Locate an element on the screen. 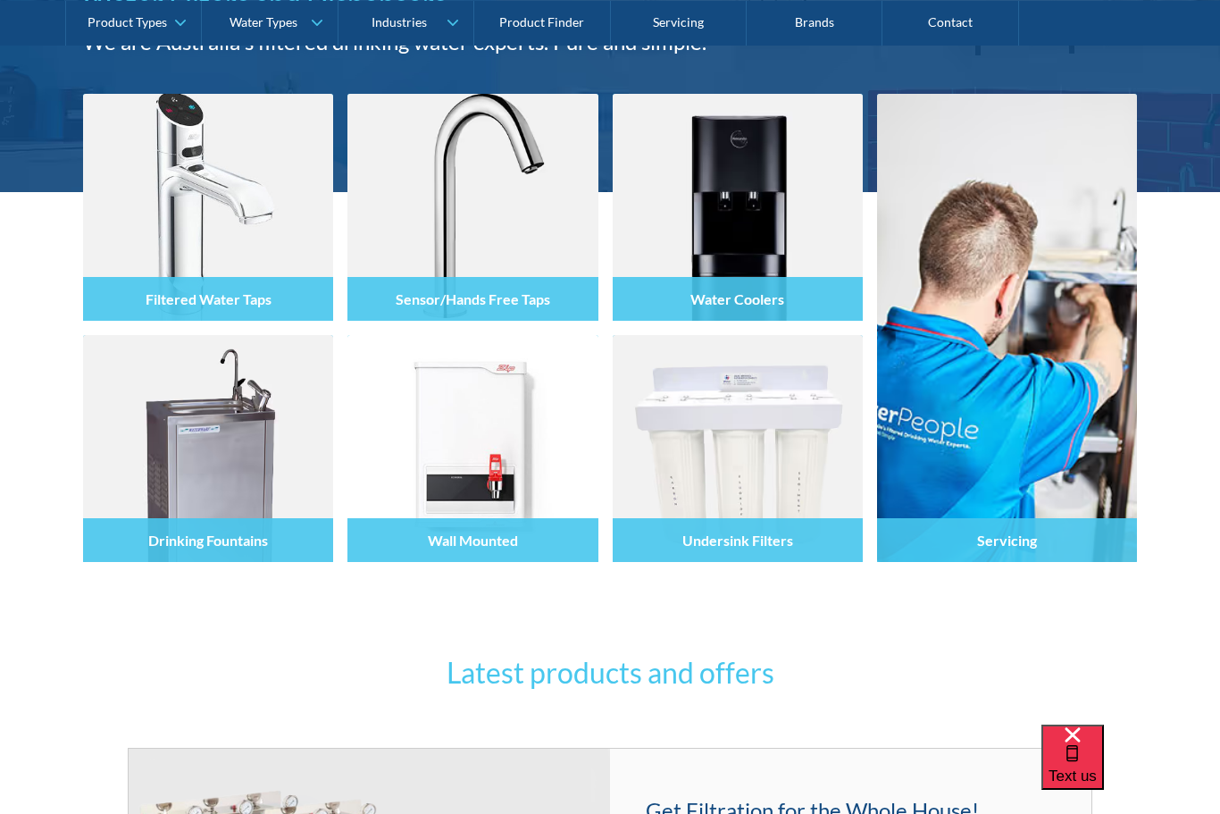  h4: Filtered Water Taps is located at coordinates (208, 298).